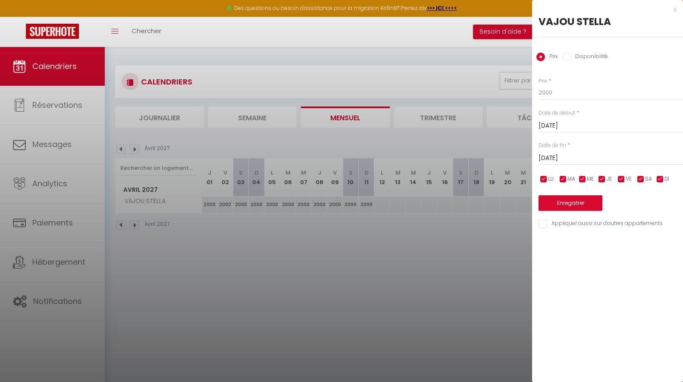 The height and width of the screenshot is (382, 683). I want to click on span: ME, so click(590, 179).